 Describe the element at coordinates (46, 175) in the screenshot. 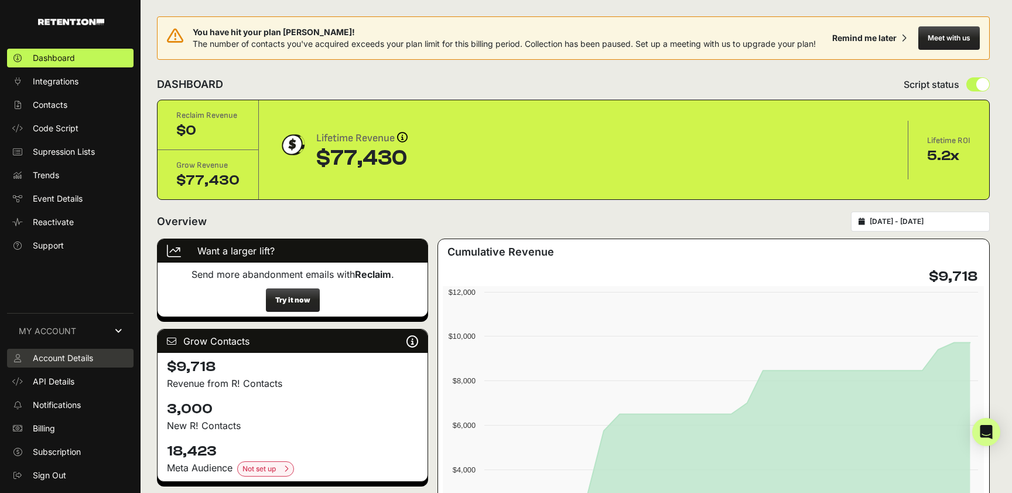

I see `span: Trends` at that location.